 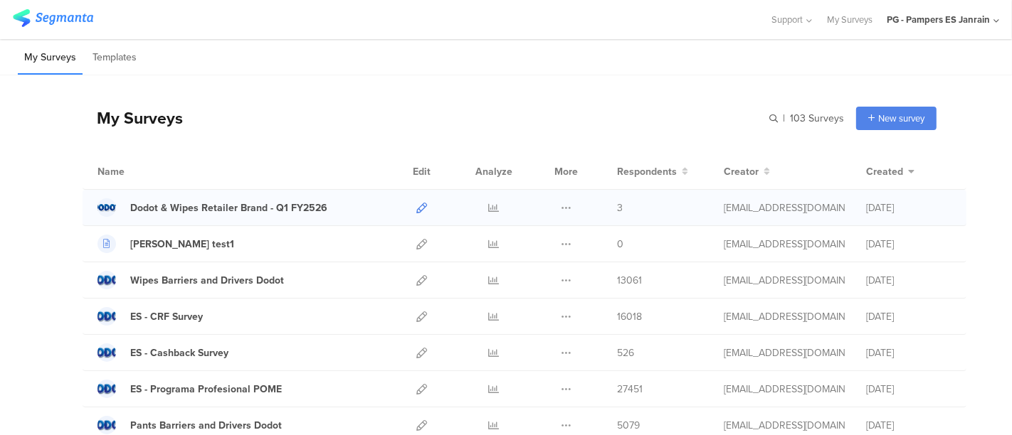 What do you see at coordinates (630, 389) in the screenshot?
I see `span: 27451` at bounding box center [630, 389].